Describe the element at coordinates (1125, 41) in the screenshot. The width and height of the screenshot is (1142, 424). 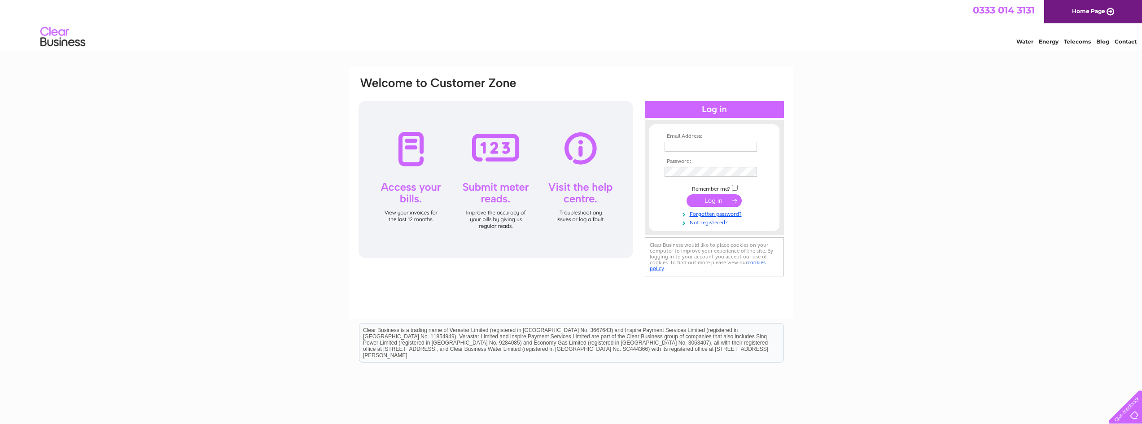
I see `a: Contact` at that location.